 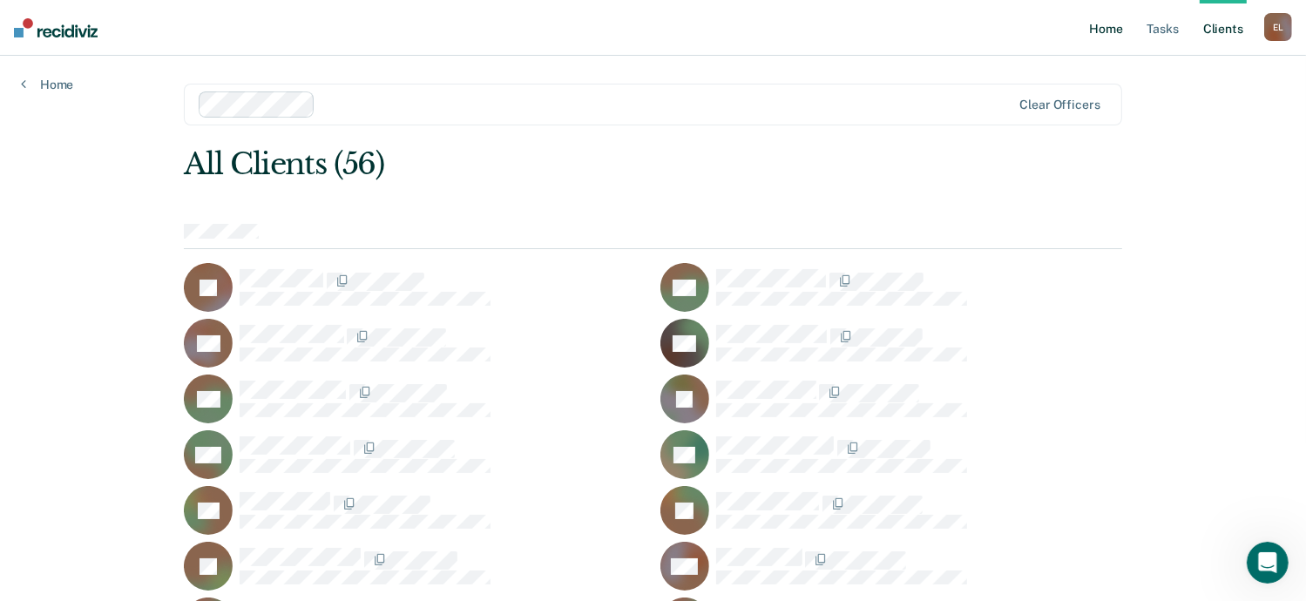 What do you see at coordinates (1278, 27) in the screenshot?
I see `button: EL` at bounding box center [1278, 27].